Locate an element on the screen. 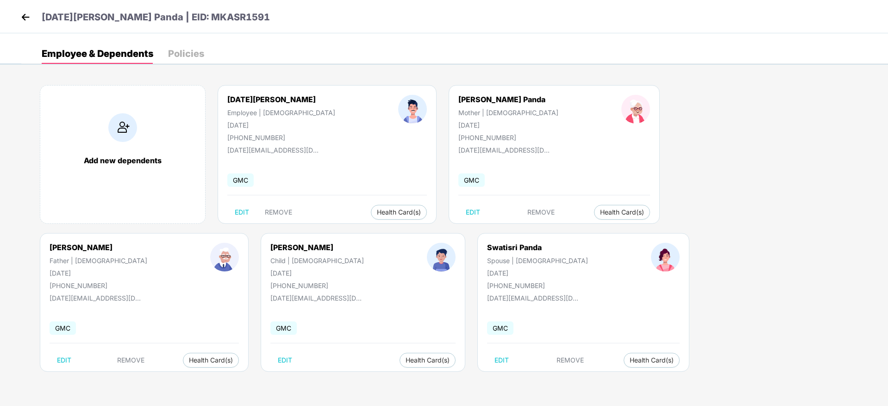 The height and width of the screenshot is (406, 888). img: addIcon is located at coordinates (123, 128).